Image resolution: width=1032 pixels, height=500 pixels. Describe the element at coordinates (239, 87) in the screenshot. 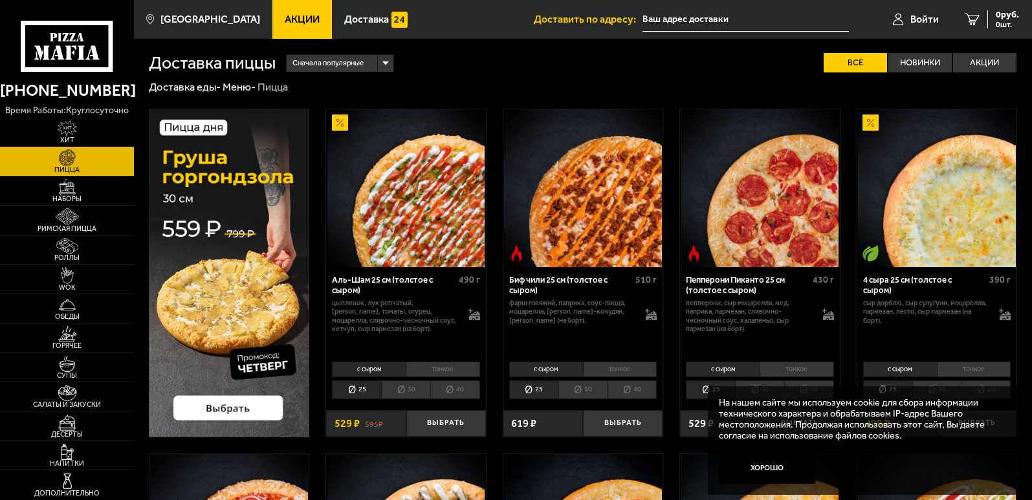

I see `a: Меню-` at that location.